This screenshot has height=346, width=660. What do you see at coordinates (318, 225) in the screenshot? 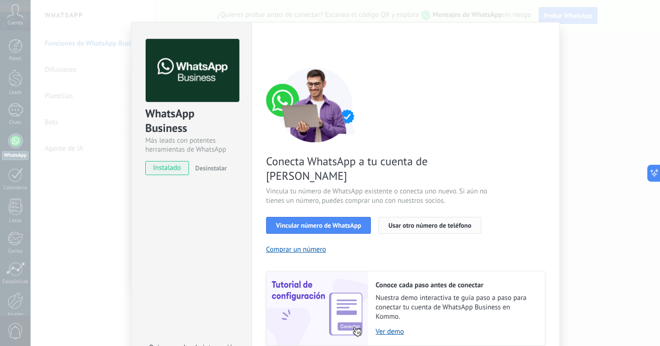
I see `button: Vincular número de WhatsApp` at bounding box center [318, 225].